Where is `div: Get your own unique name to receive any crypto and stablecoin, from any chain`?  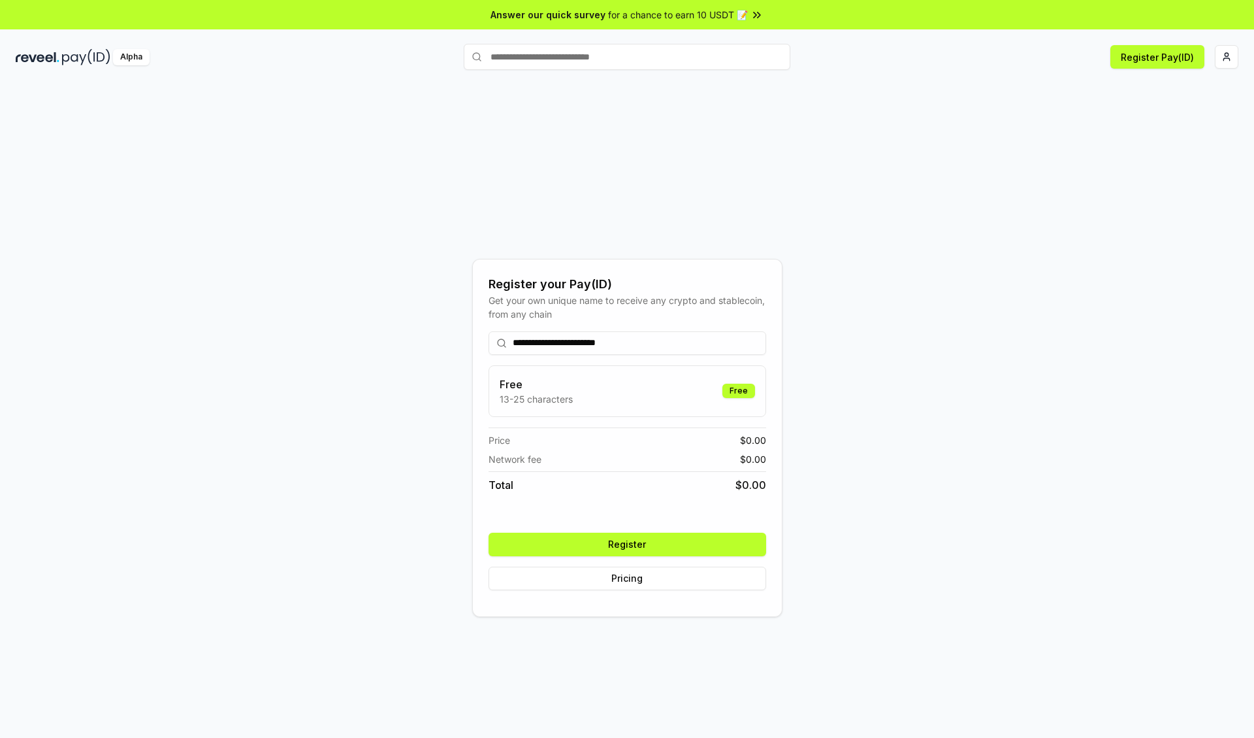
div: Get your own unique name to receive any crypto and stablecoin, from any chain is located at coordinates (627, 307).